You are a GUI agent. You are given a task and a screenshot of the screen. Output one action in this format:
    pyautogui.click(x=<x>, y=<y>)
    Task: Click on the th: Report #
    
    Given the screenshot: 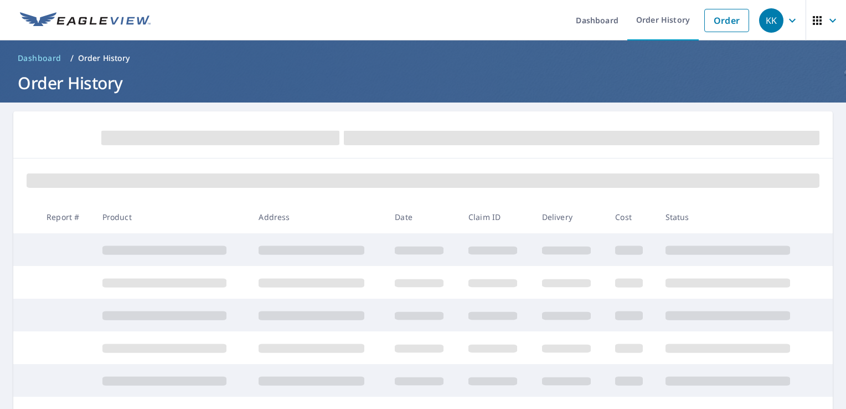 What is the action you would take?
    pyautogui.click(x=65, y=216)
    